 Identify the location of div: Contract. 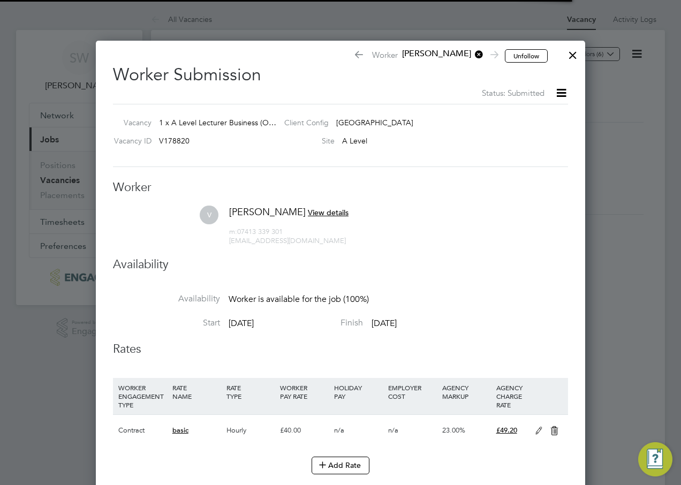
(142, 430).